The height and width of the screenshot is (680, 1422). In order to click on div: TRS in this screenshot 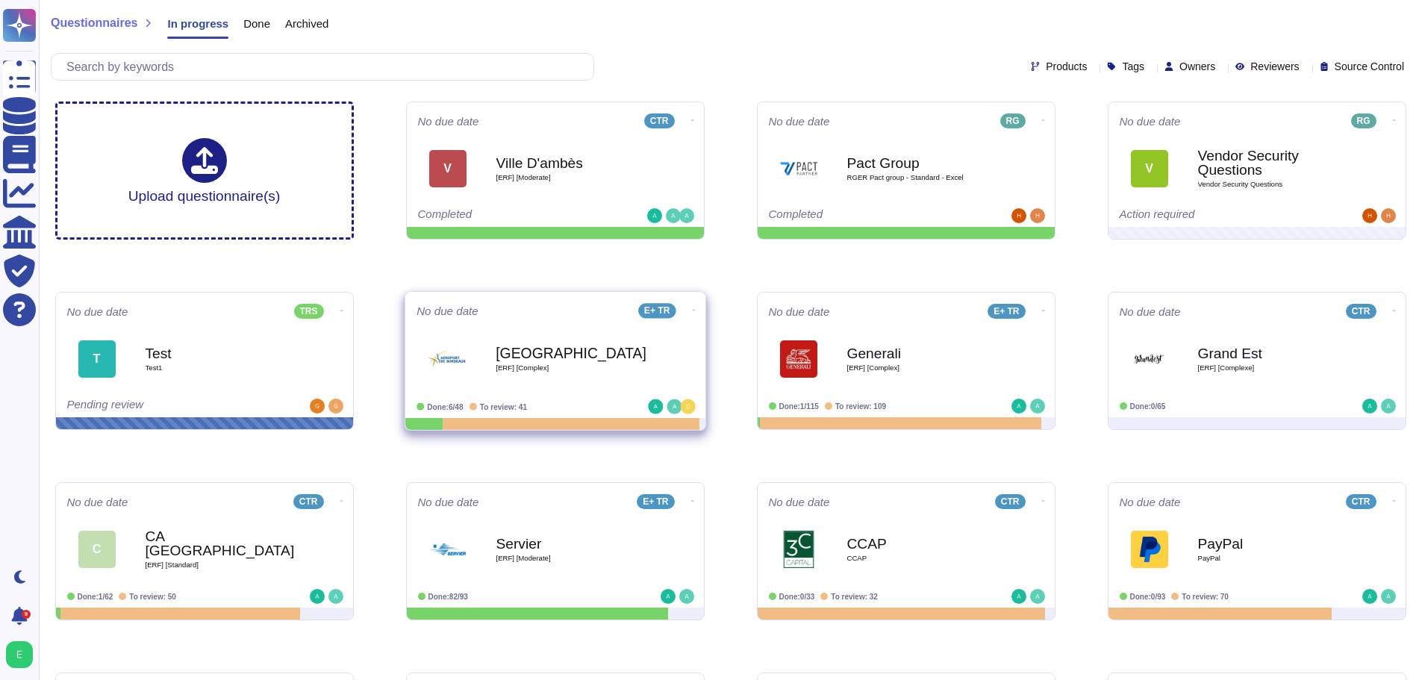, I will do `click(309, 311)`.